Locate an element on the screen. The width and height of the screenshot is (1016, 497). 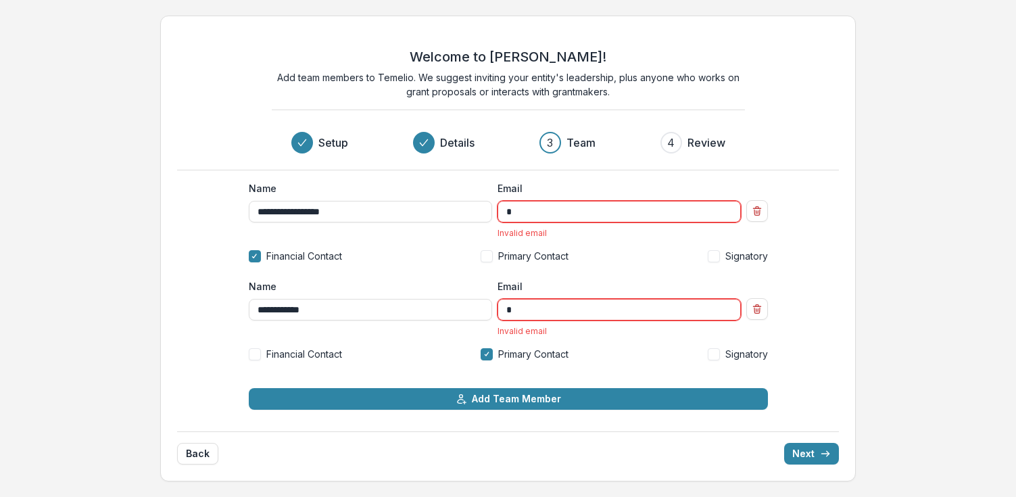
button: Back is located at coordinates (197, 454).